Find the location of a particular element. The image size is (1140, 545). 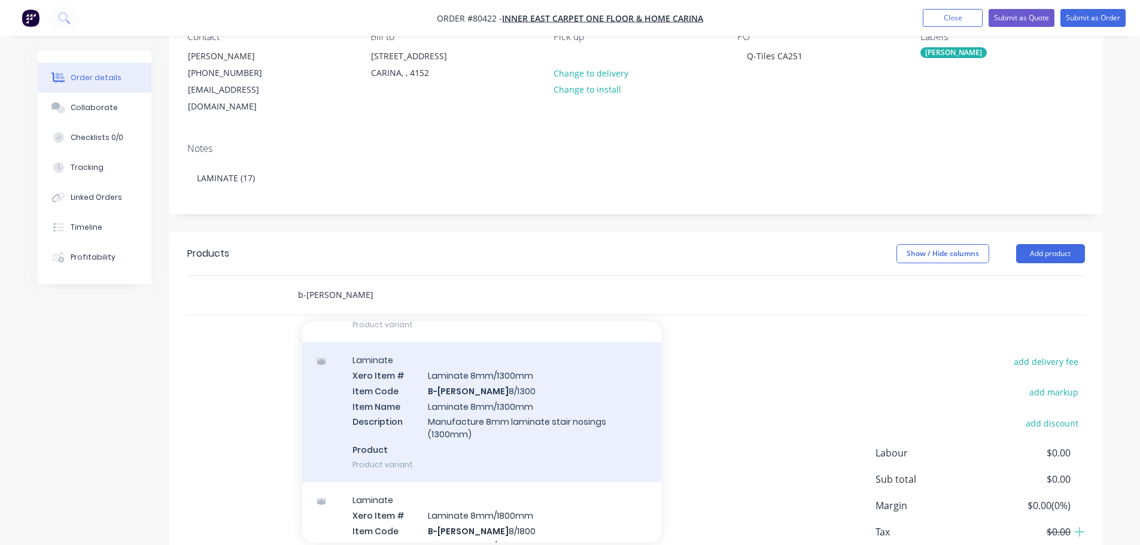

button: Collaborate is located at coordinates (95, 108).